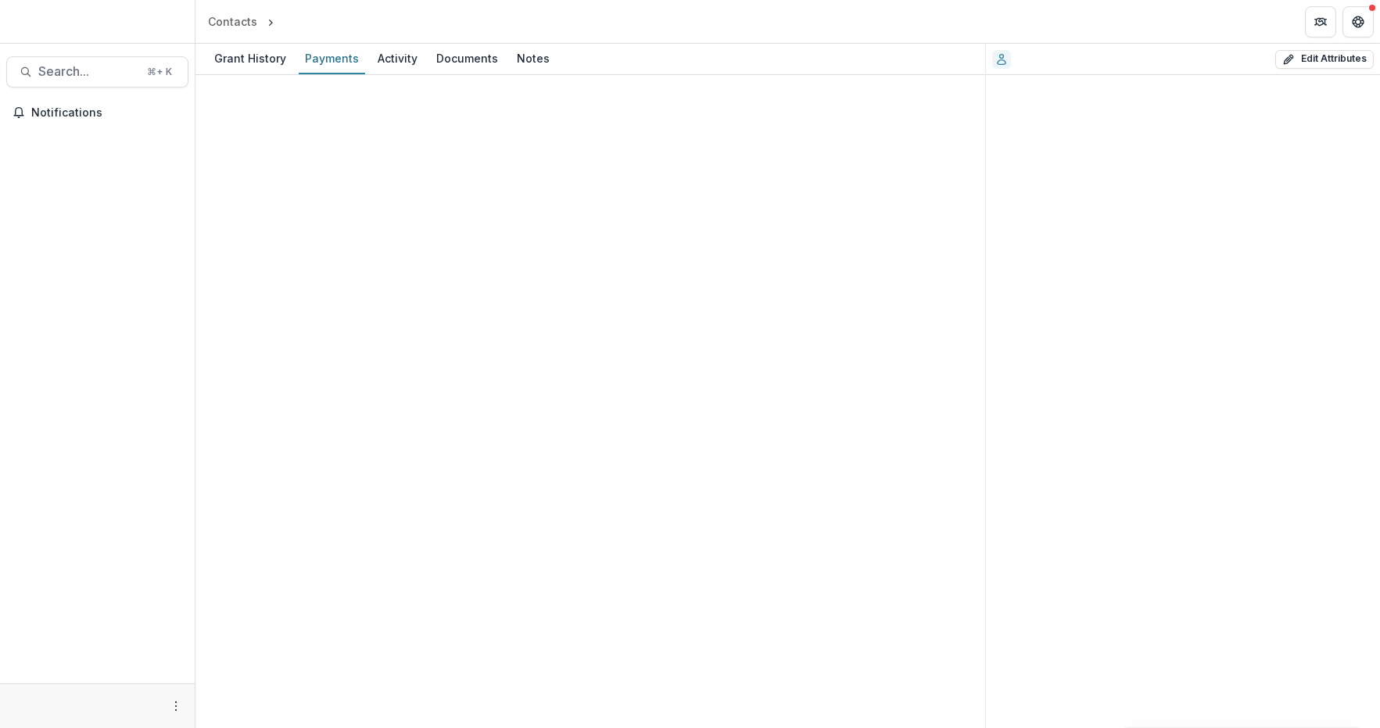 The width and height of the screenshot is (1380, 728). Describe the element at coordinates (397, 59) in the screenshot. I see `a: Activity` at that location.